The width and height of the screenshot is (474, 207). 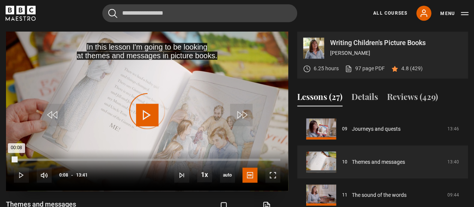 I want to click on video-js: Video Player, so click(x=147, y=111).